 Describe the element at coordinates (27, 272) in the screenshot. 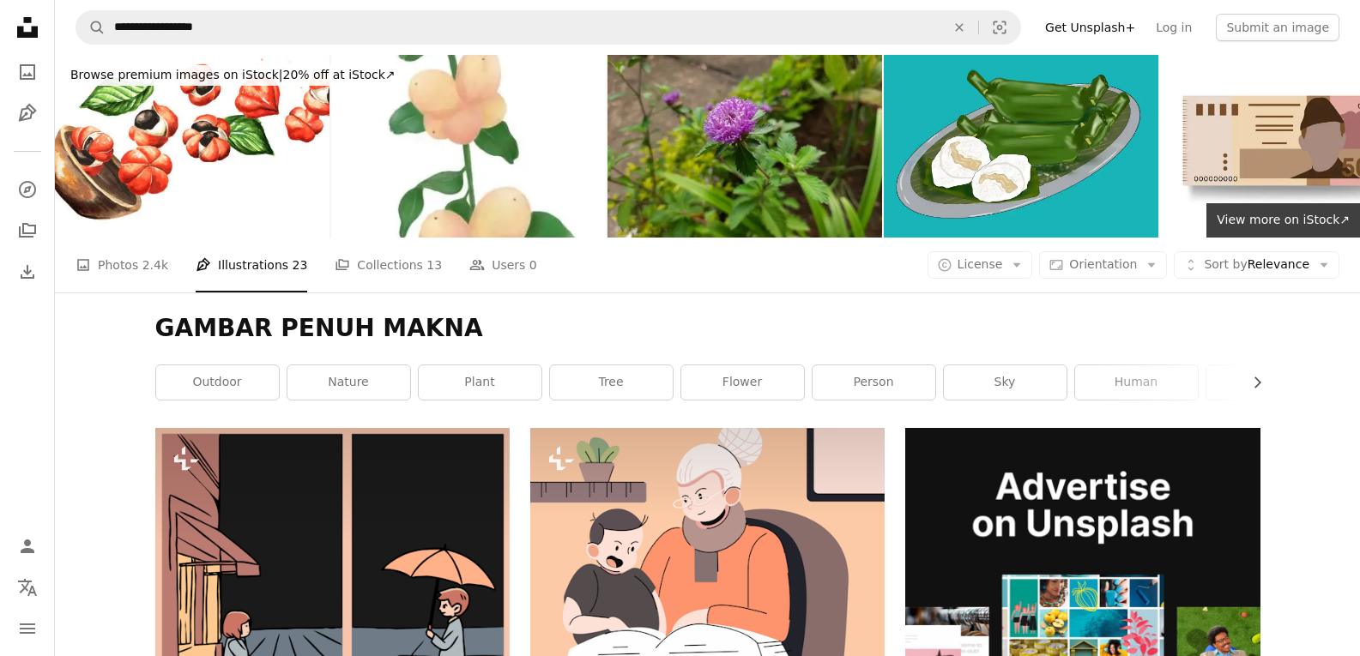

I see `a: Download History` at that location.